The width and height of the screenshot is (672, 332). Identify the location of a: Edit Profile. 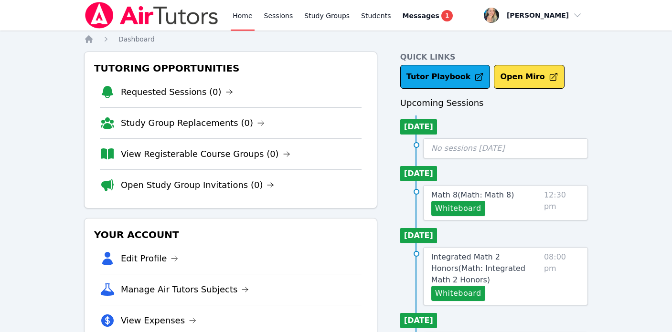
(149, 259).